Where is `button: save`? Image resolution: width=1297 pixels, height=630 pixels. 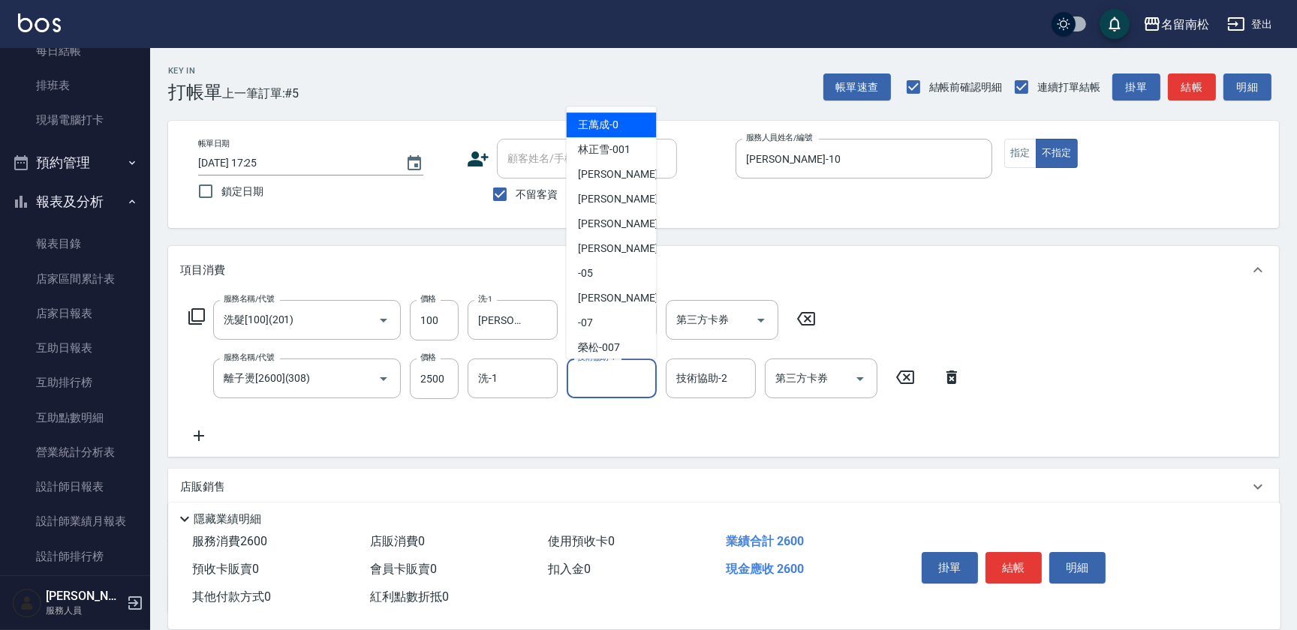 button: save is located at coordinates (1114, 24).